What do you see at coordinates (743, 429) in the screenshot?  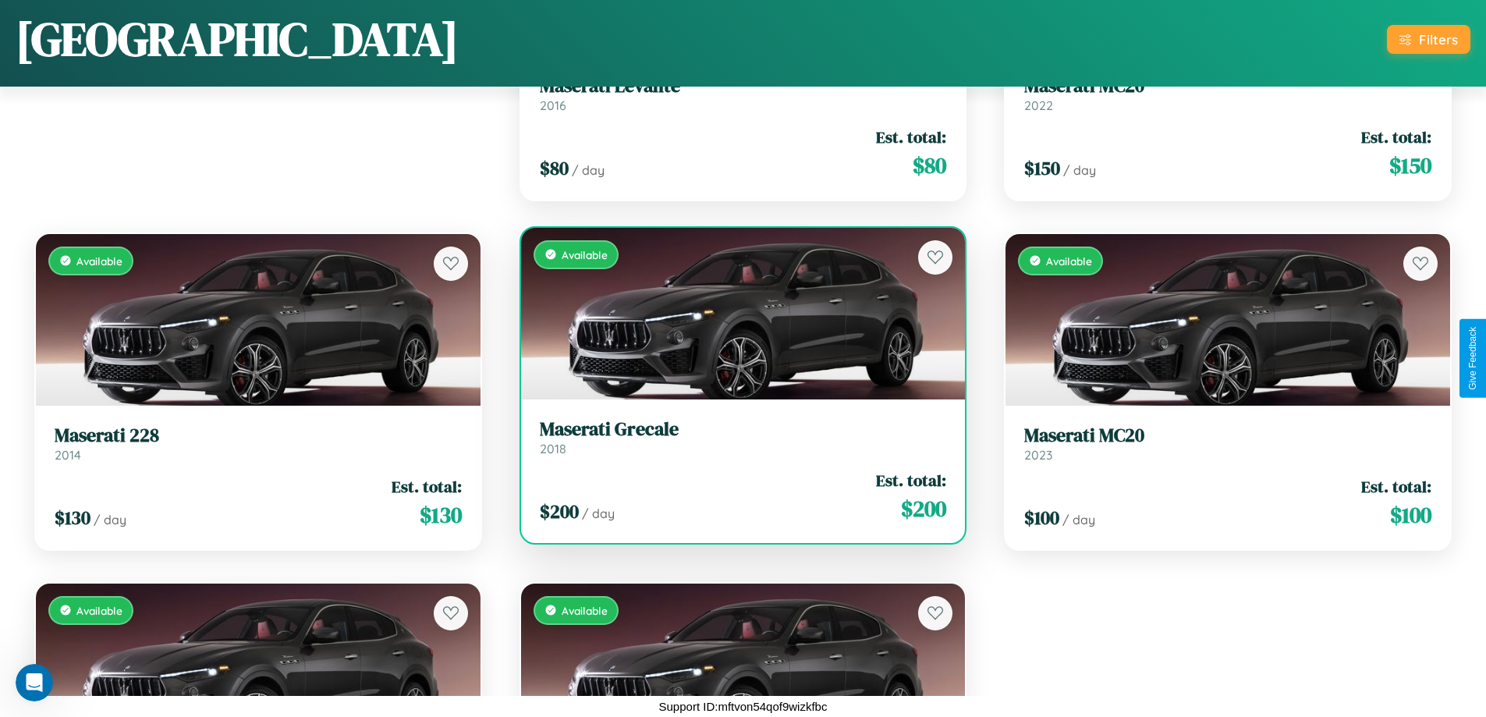 I see `h3: Maserati Grecale` at bounding box center [743, 429].